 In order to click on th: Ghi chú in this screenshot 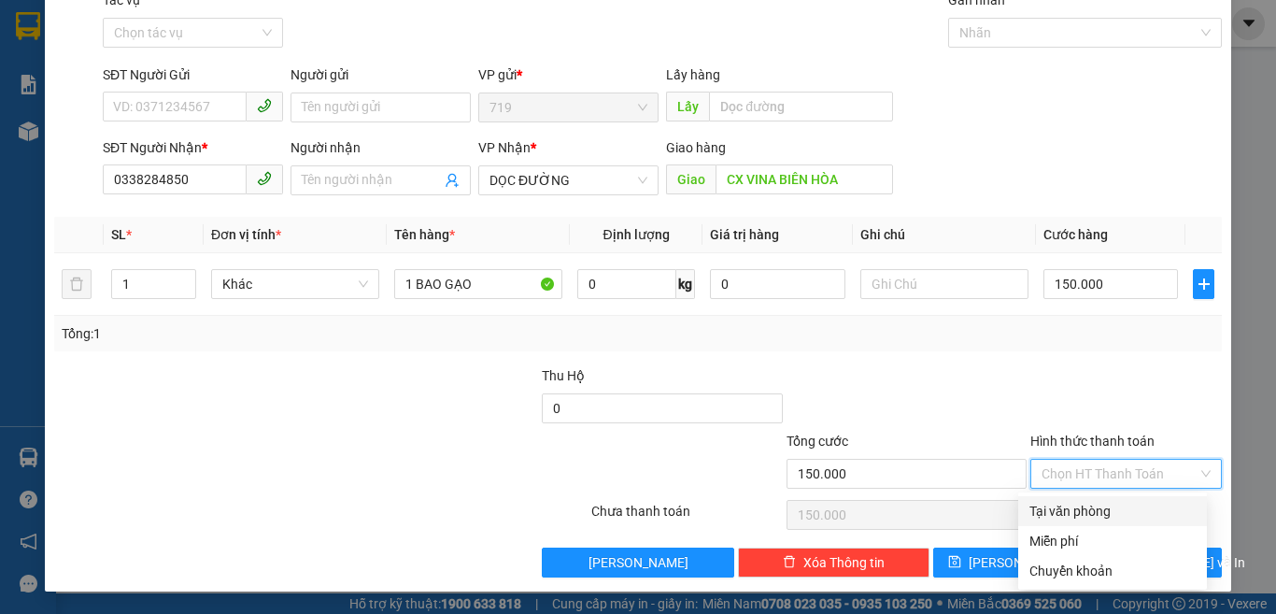, I will do `click(945, 235)`.